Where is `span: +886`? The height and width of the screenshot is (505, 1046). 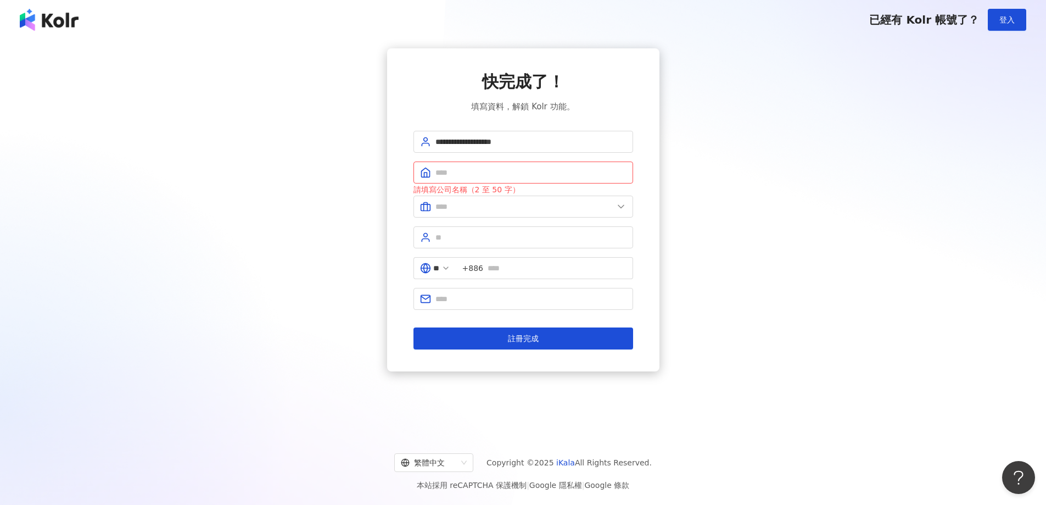 span: +886 is located at coordinates (473, 268).